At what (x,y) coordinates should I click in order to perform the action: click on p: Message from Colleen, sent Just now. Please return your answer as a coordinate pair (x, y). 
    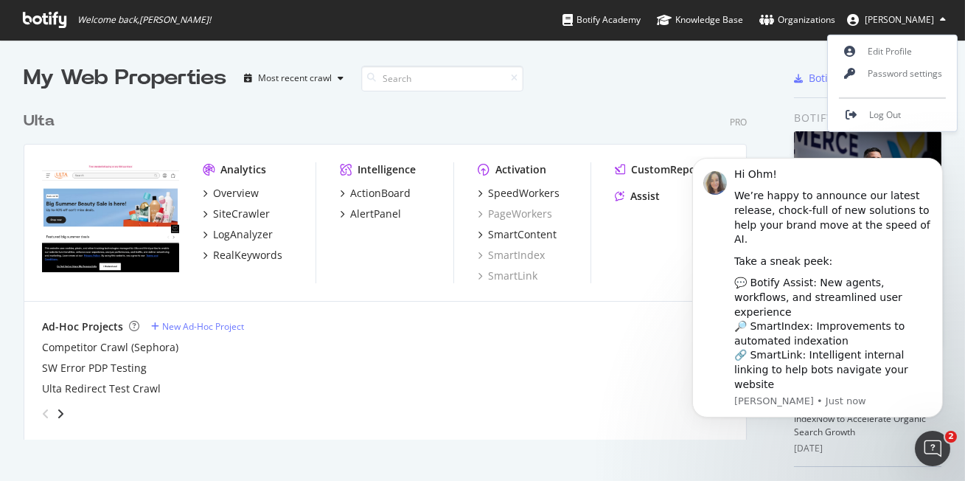
    Looking at the image, I should click on (163, 245).